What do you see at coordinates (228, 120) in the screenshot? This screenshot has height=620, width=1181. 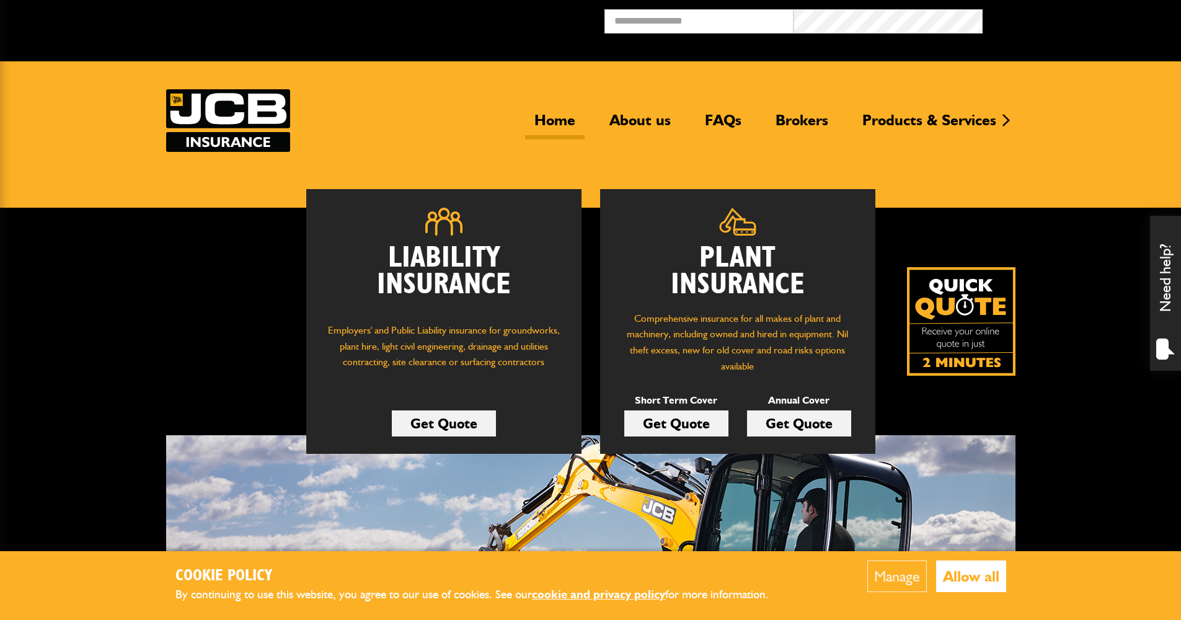 I see `a: JCB Insurance Services` at bounding box center [228, 120].